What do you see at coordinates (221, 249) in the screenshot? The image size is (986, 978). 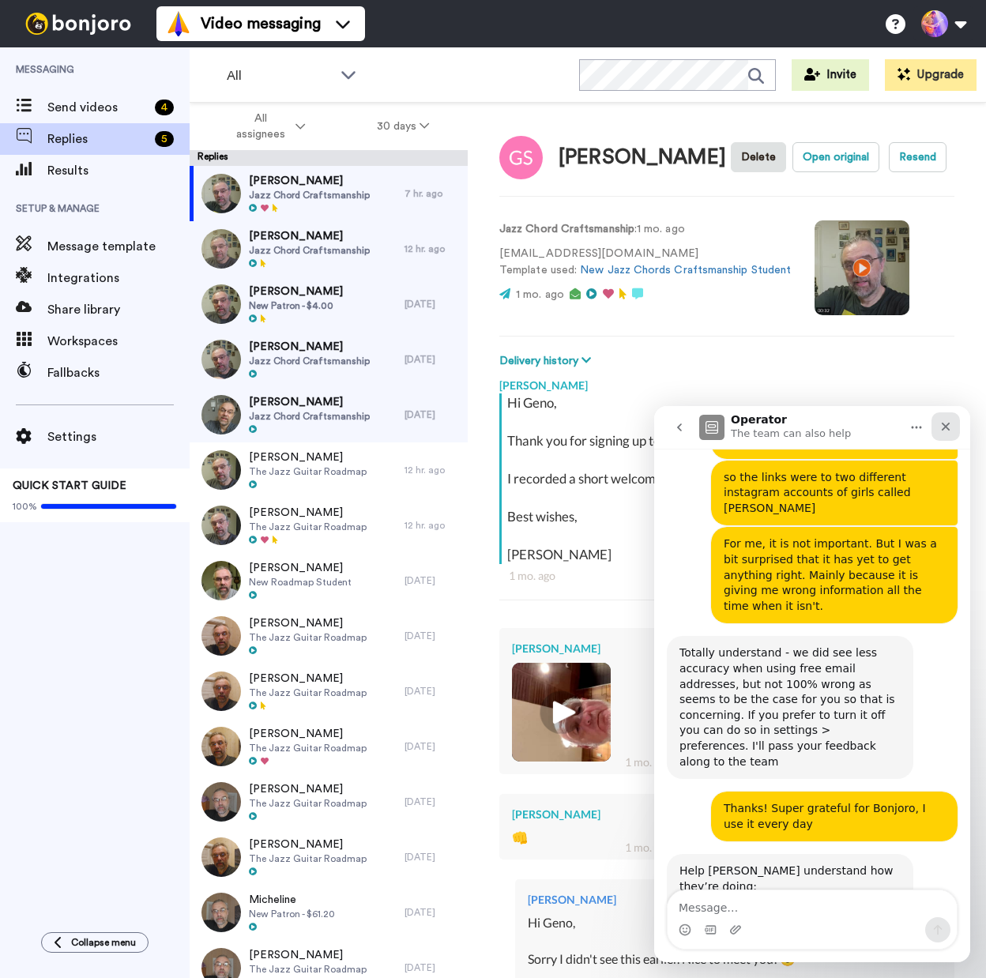 I see `img: 37583635-ae83-42af-ac70-8e72b3ee5843-thumb.jpg` at bounding box center [221, 249].